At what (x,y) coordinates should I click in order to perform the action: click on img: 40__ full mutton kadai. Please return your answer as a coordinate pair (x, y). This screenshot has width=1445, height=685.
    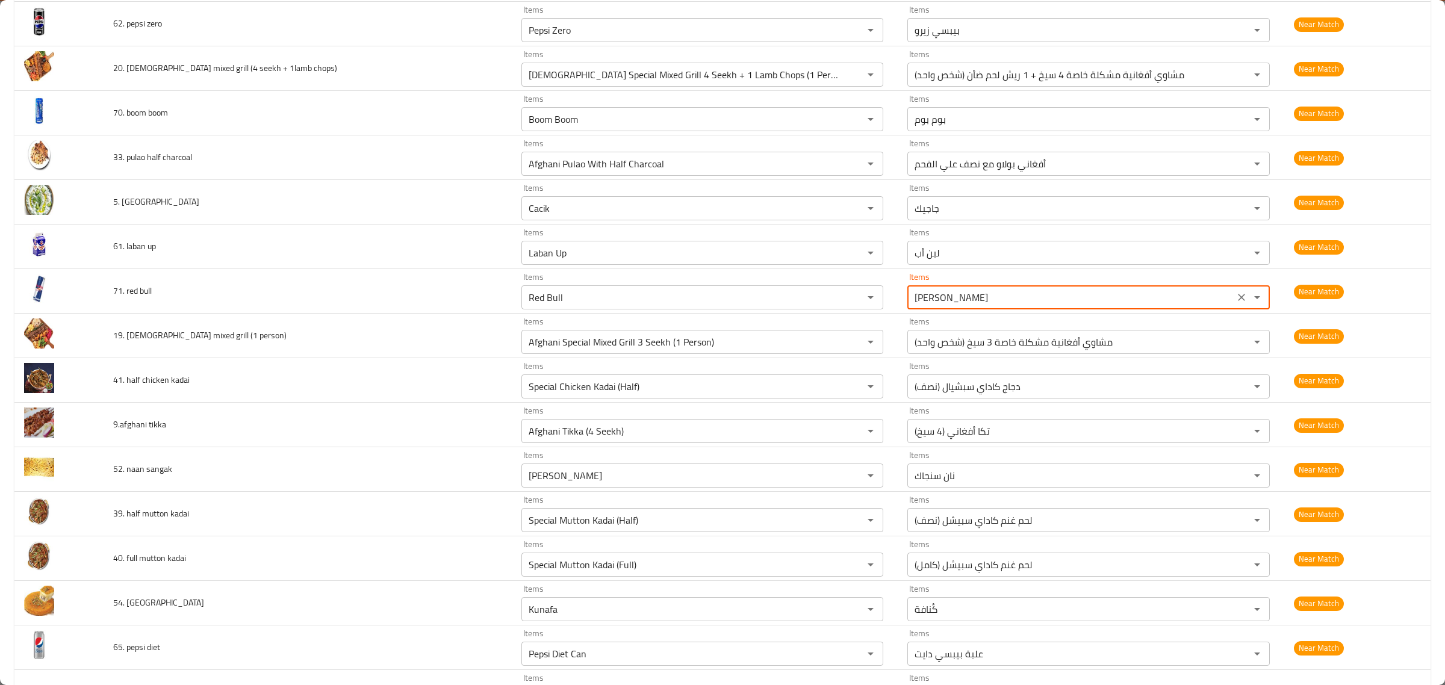
    Looking at the image, I should click on (39, 556).